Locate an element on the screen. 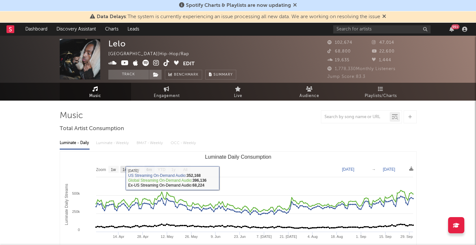  span: Audience is located at coordinates (309, 96).